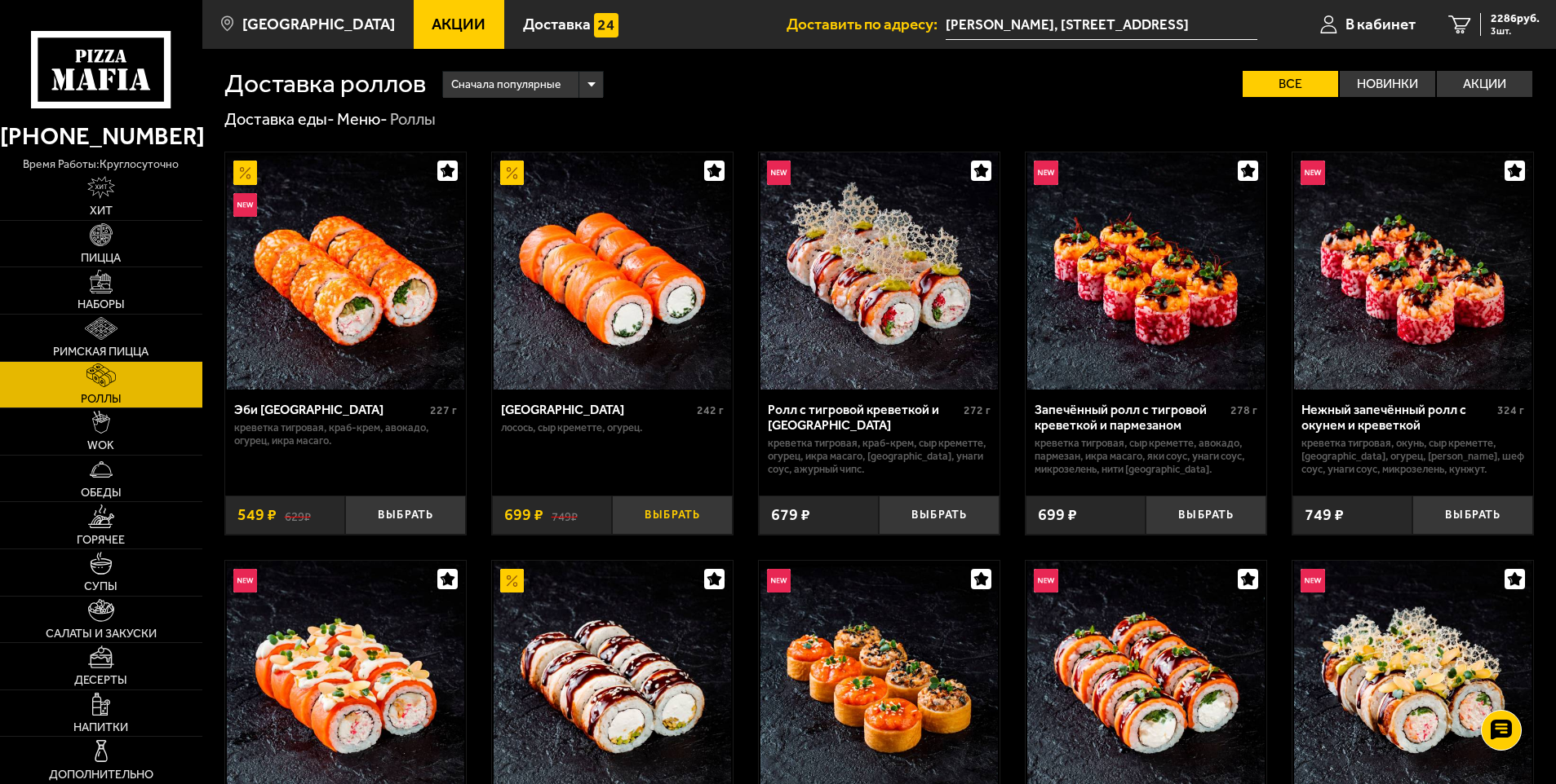 The image size is (1556, 784). I want to click on img: Ролл с тигровой креветкой и Гуакамоле, so click(878, 271).